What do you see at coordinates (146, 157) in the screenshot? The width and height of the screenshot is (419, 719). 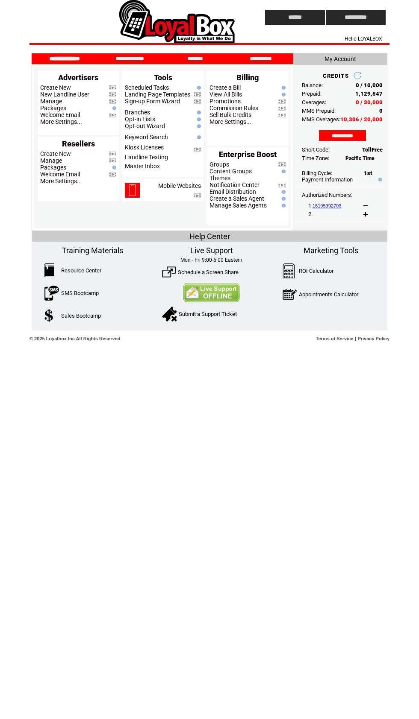 I see `a: Landline Texting` at bounding box center [146, 157].